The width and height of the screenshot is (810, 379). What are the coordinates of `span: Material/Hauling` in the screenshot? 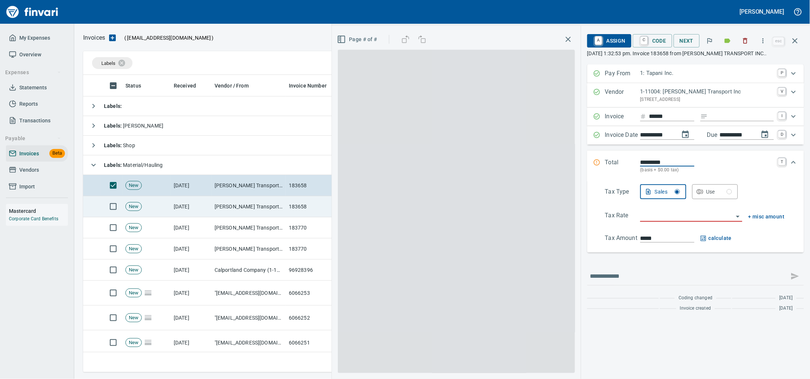 It's located at (133, 165).